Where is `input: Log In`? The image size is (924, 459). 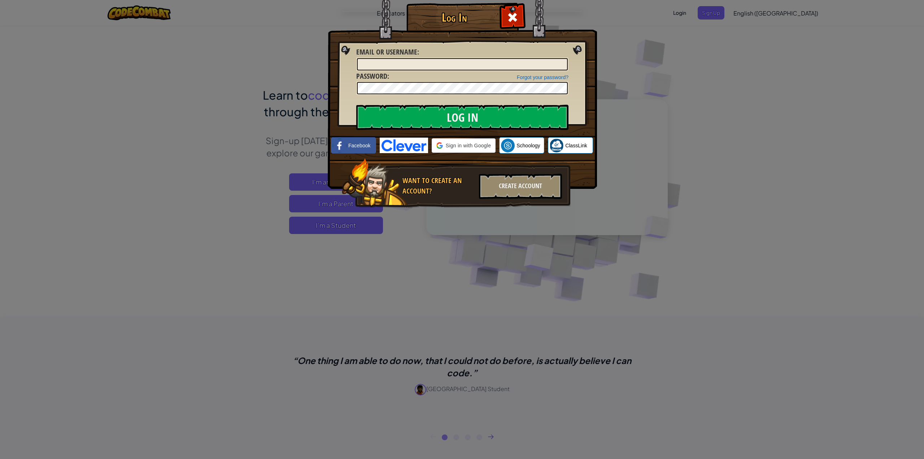 input: Log In is located at coordinates (462, 117).